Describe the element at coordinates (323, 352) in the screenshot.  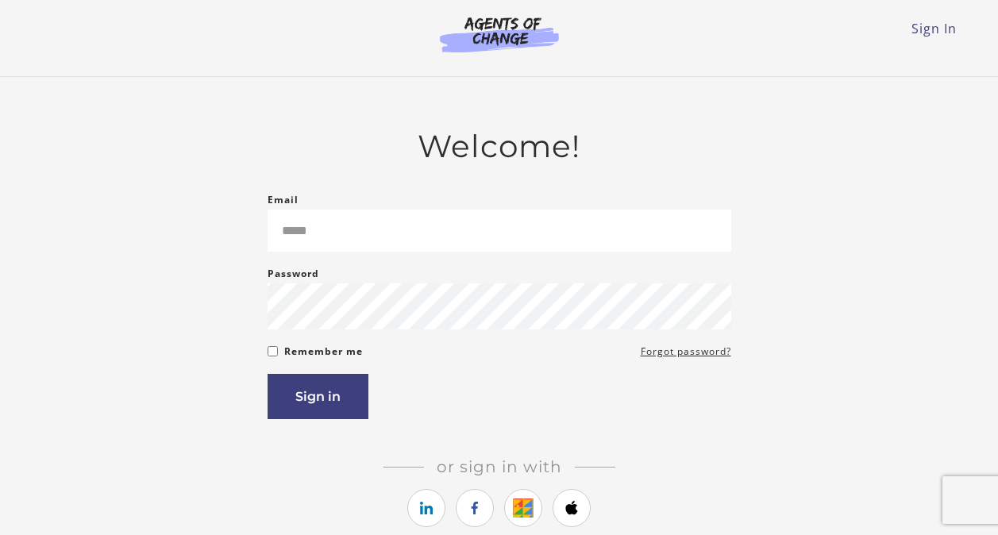
I see `label: Remember me` at that location.